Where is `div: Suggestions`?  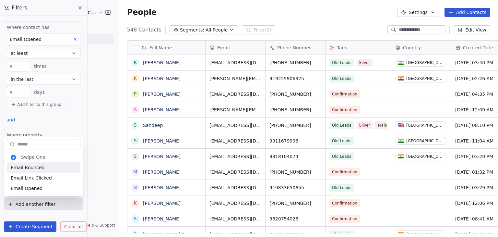
div: Suggestions is located at coordinates (43, 172).